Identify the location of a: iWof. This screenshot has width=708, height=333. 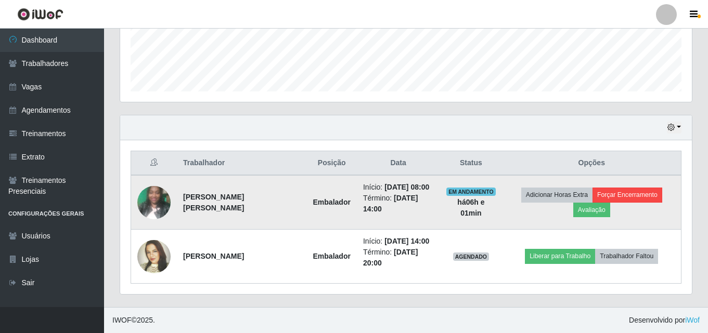
(692, 320).